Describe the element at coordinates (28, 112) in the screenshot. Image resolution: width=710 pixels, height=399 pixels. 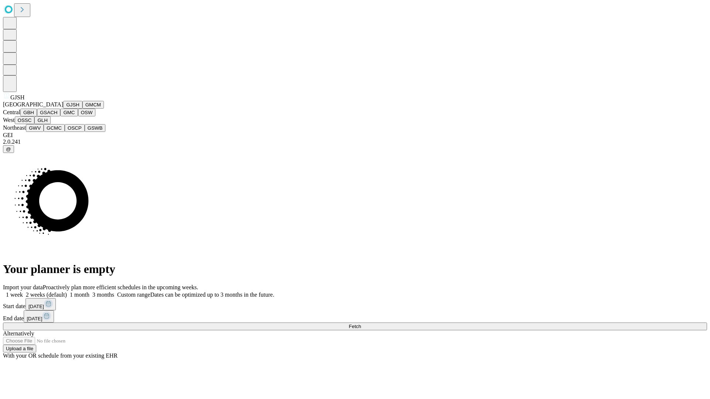
I see `button: GBH` at that location.